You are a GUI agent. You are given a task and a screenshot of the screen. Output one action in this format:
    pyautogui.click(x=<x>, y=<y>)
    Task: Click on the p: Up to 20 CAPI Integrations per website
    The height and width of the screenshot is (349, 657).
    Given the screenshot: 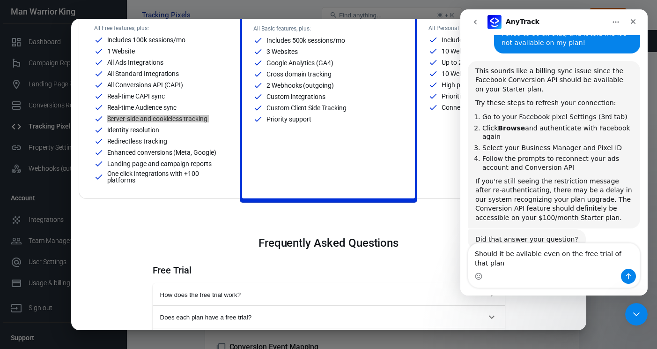 What is the action you would take?
    pyautogui.click(x=497, y=62)
    